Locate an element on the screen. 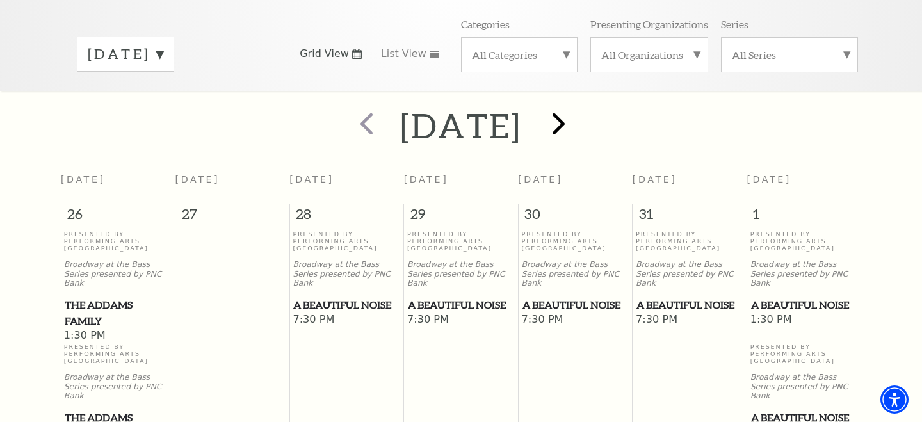  p: Series is located at coordinates (735, 24).